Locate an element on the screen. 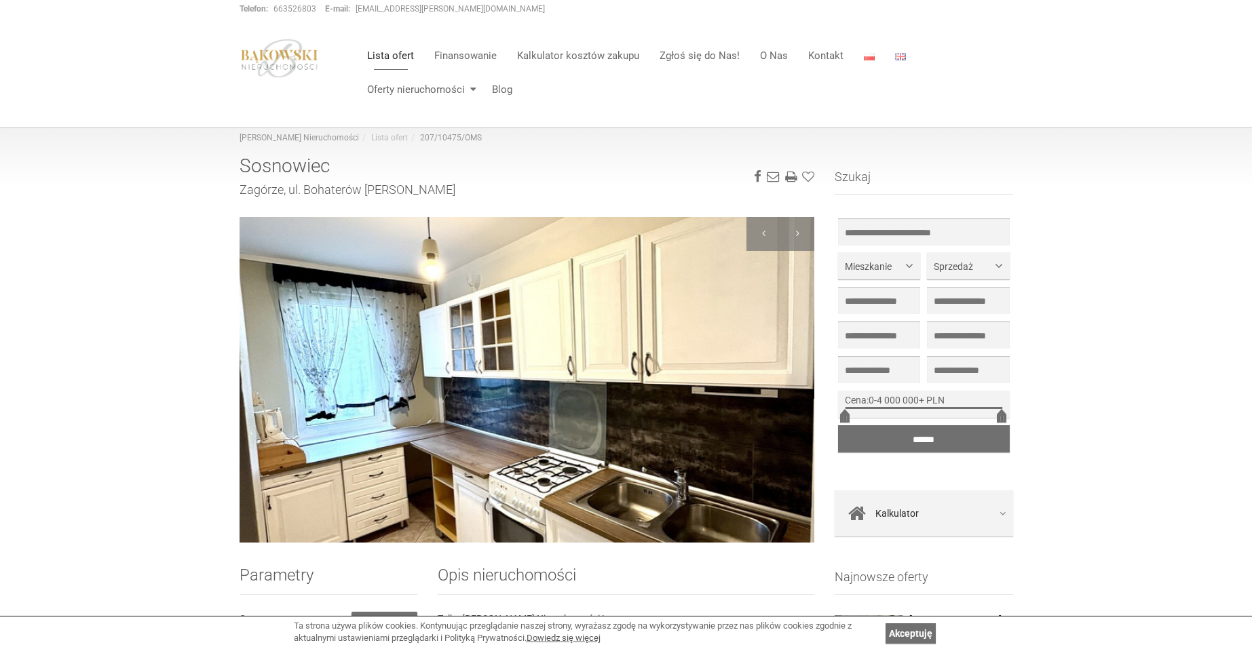  div: Ta strona używa plików cookies. Kontynuując przeglądanie naszej strony, wyrażasz zgodę na wykorzy... is located at coordinates (586, 632).